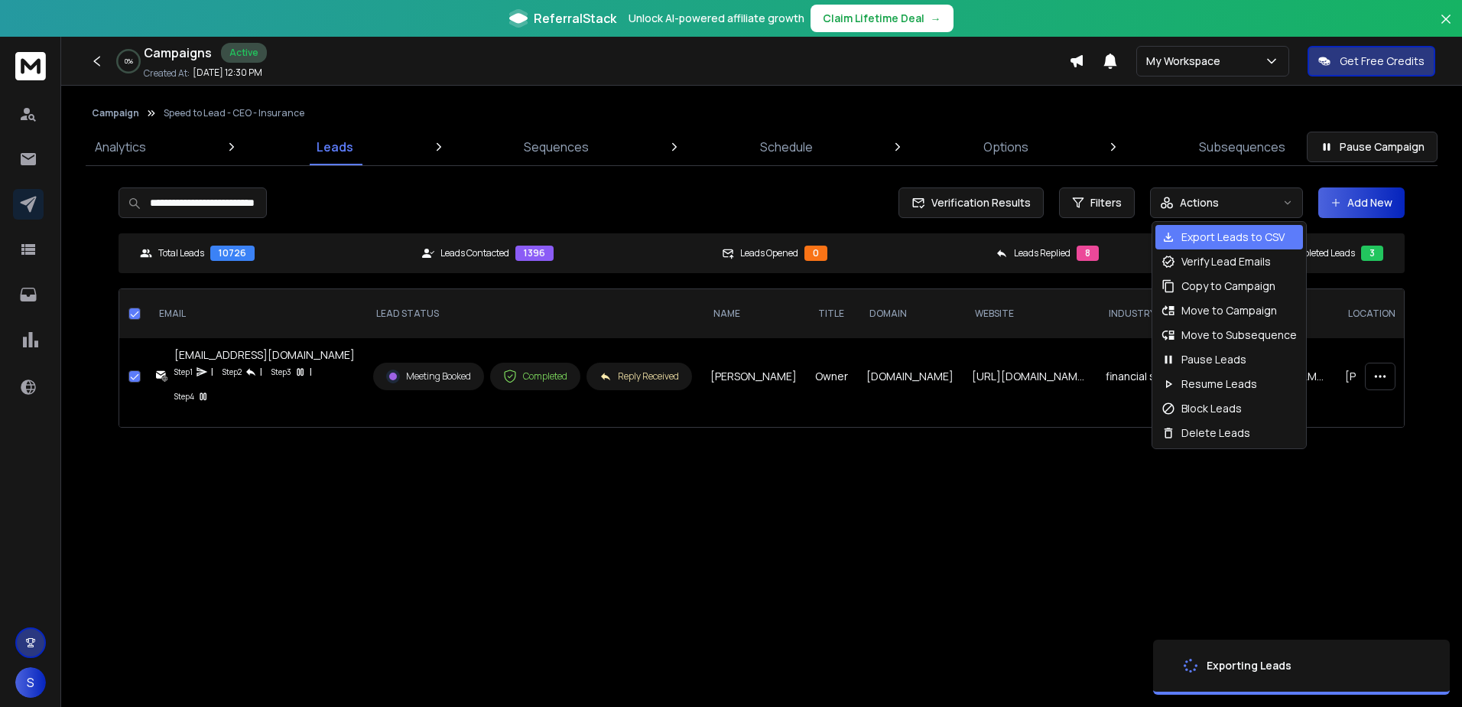 This screenshot has width=1462, height=707. Describe the element at coordinates (1228, 286) in the screenshot. I see `p: Copy to Campaign` at that location.